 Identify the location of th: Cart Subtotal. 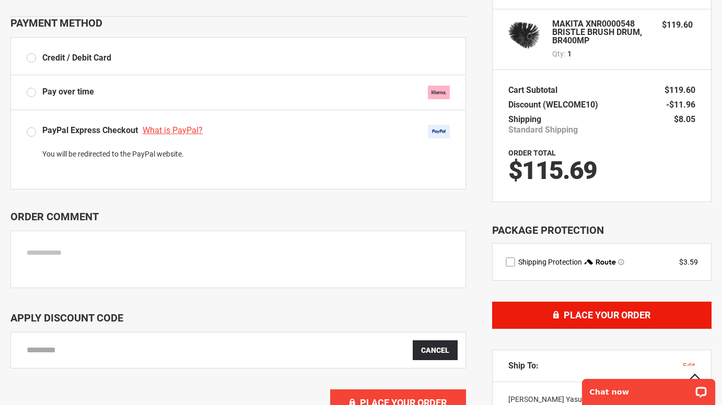
(535, 90).